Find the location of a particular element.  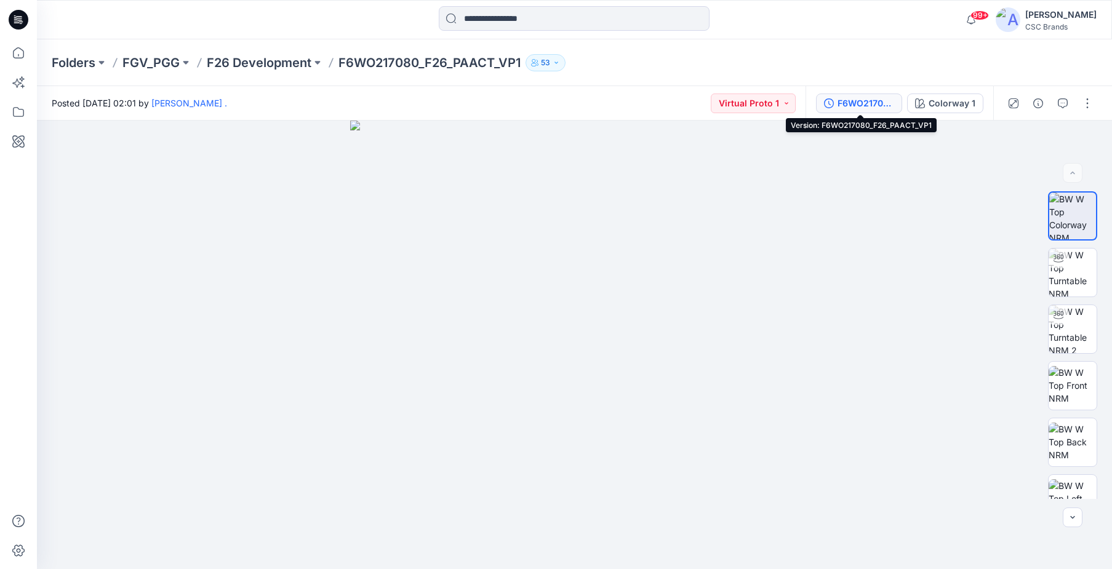

img: BW W Top Turntable NRM is located at coordinates (1073, 273).